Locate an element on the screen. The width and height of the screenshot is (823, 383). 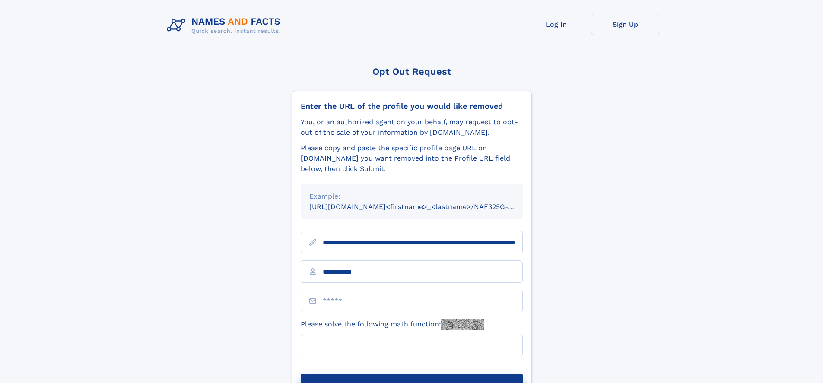
img: Logo Names and Facts is located at coordinates (225, 25).